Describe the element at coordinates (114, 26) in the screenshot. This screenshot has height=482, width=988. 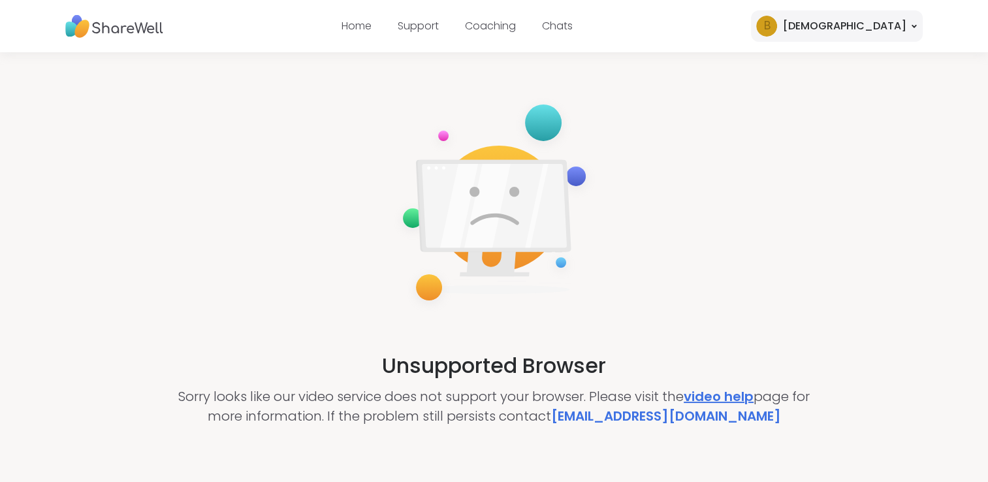
I see `img: ShareWell Nav Logo` at that location.